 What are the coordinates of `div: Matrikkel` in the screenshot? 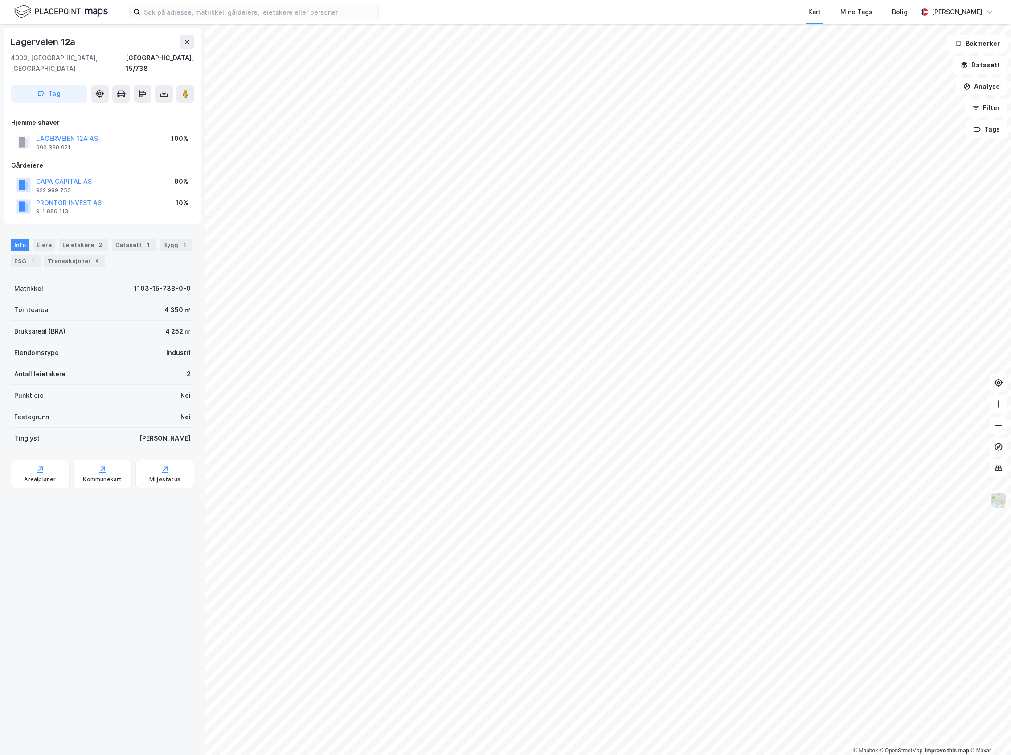 It's located at (29, 288).